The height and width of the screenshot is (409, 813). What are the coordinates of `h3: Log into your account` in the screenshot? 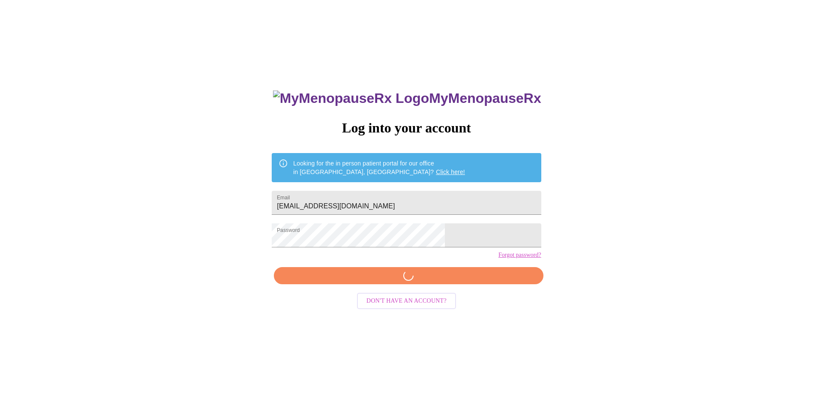 It's located at (406, 128).